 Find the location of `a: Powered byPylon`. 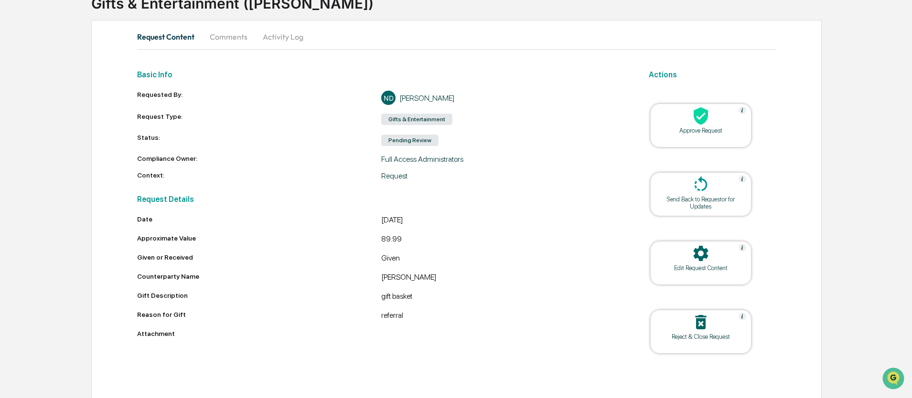

a: Powered byPylon is located at coordinates (91, 165).